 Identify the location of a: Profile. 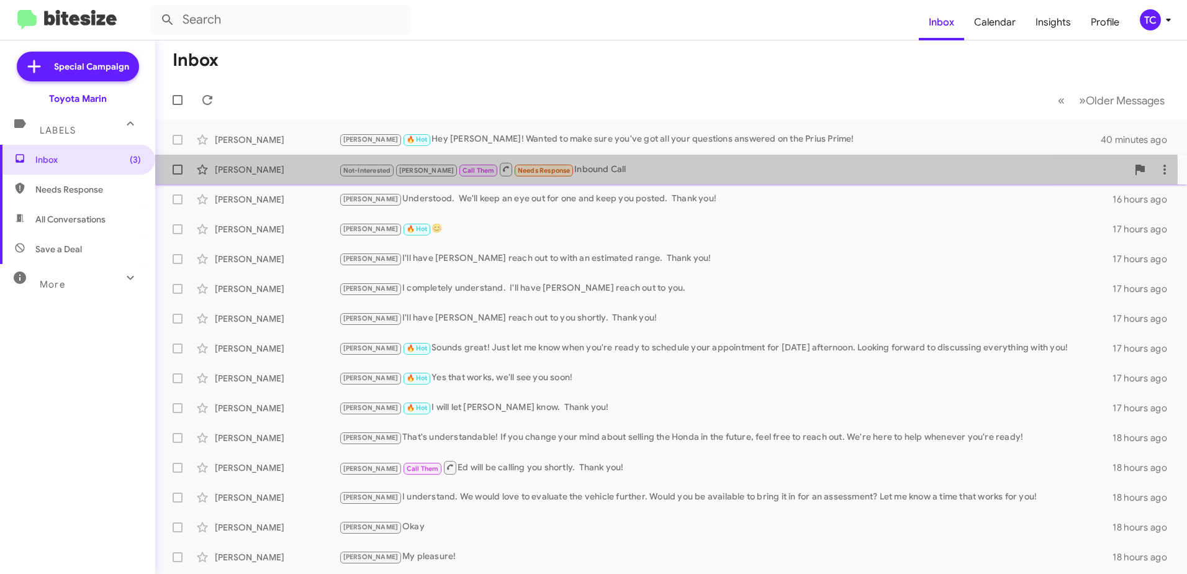
(1105, 22).